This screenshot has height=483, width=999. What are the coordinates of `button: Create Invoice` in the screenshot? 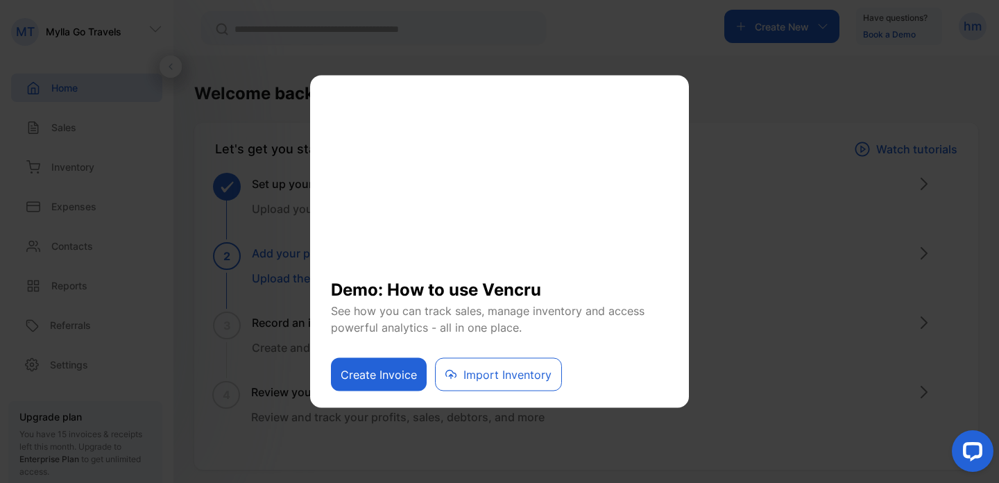 It's located at (379, 375).